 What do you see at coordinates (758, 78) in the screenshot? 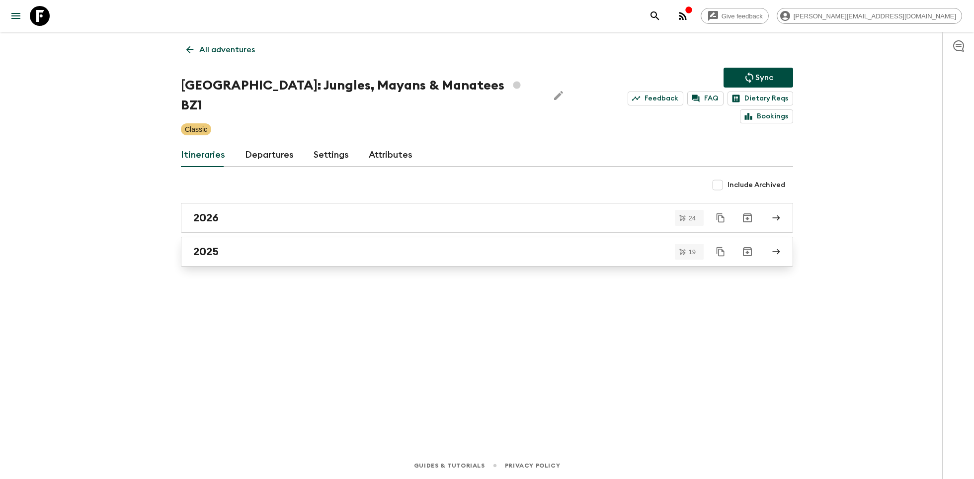
I see `button: Sync adventure departures to the booking engine` at bounding box center [758, 78].